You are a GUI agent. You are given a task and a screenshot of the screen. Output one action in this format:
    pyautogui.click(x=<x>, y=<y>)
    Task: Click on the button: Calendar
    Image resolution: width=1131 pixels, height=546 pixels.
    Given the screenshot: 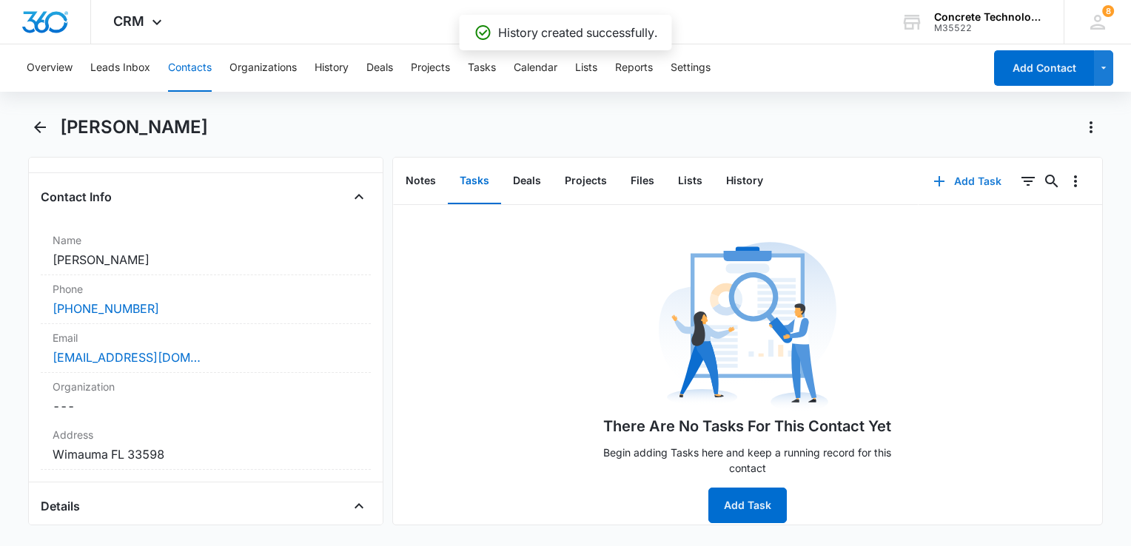 What is the action you would take?
    pyautogui.click(x=535, y=68)
    